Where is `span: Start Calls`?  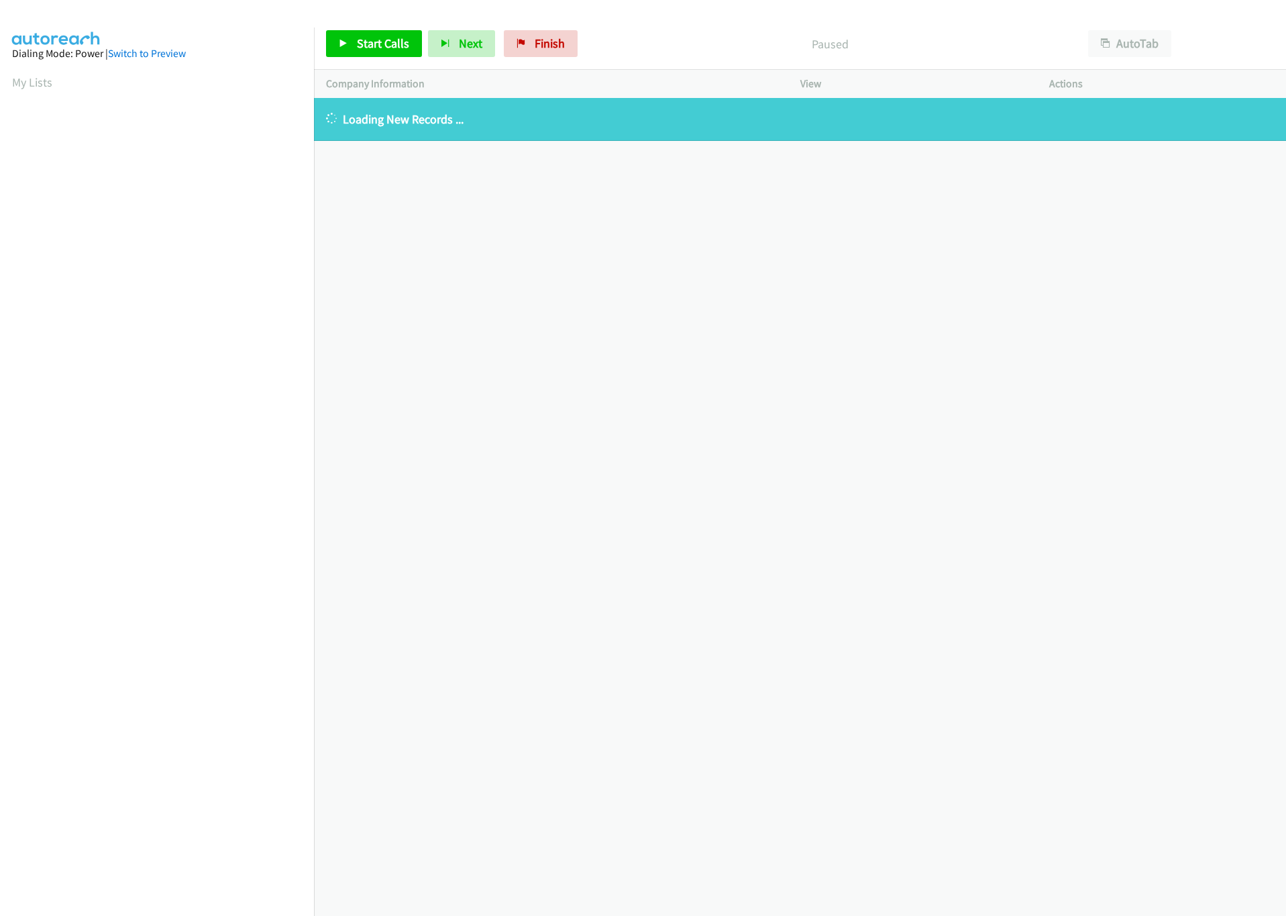 span: Start Calls is located at coordinates (383, 43).